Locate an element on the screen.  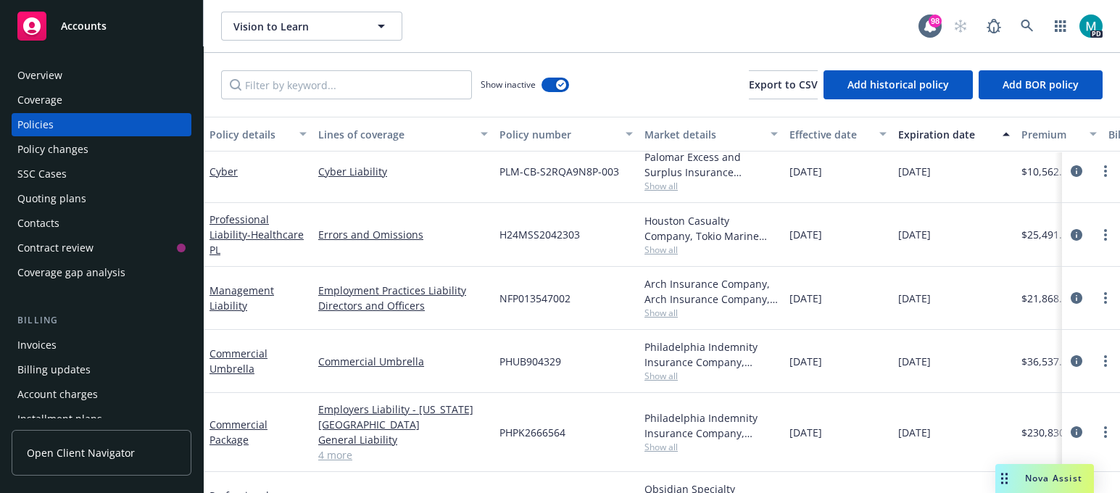
span: PHPK2666564 is located at coordinates (532, 432).